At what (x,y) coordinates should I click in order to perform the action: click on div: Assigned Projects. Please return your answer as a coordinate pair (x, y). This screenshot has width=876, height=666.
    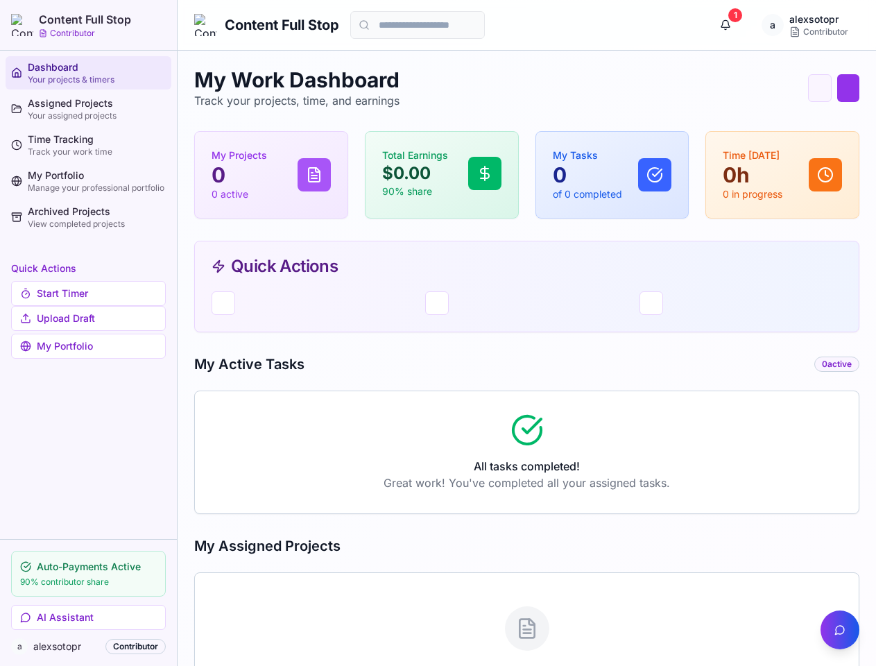
    Looking at the image, I should click on (96, 103).